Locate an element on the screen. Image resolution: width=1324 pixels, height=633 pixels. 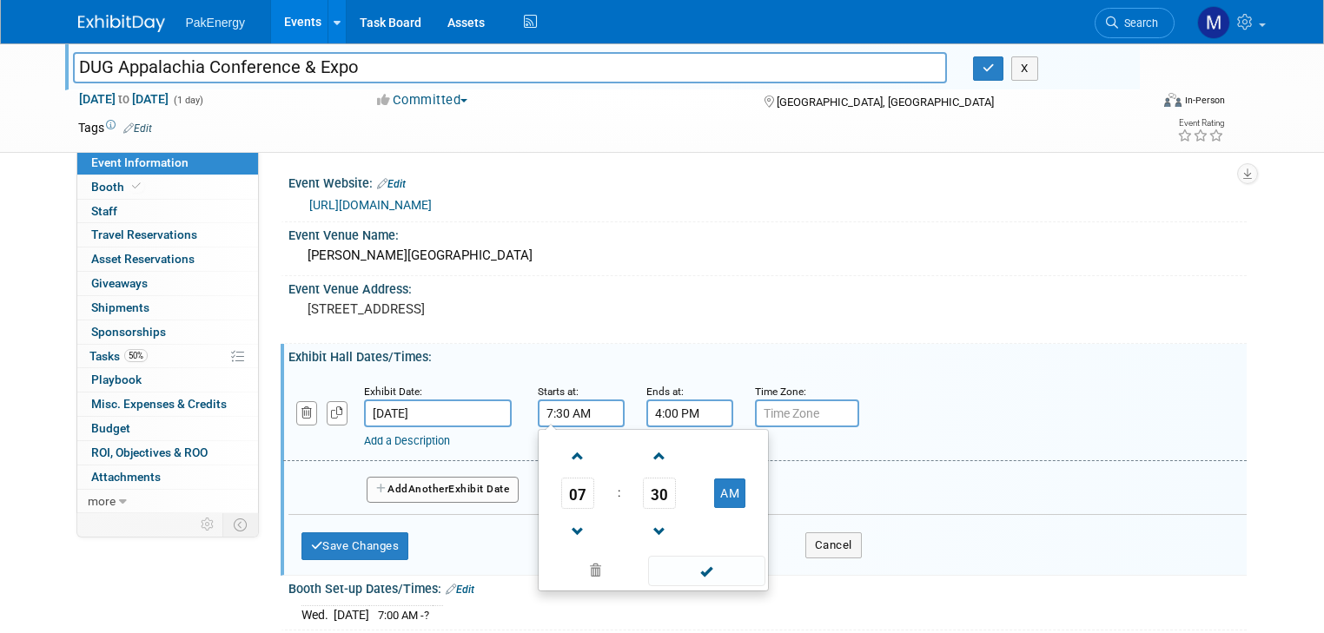
a: Tasks50% is located at coordinates (168, 356).